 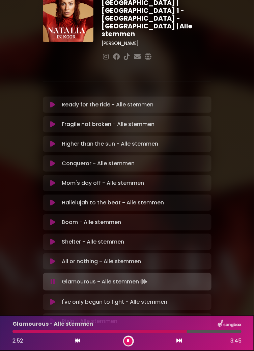 What do you see at coordinates (110, 144) in the screenshot?
I see `p: Higher than the sun - Alle stemmen` at bounding box center [110, 144].